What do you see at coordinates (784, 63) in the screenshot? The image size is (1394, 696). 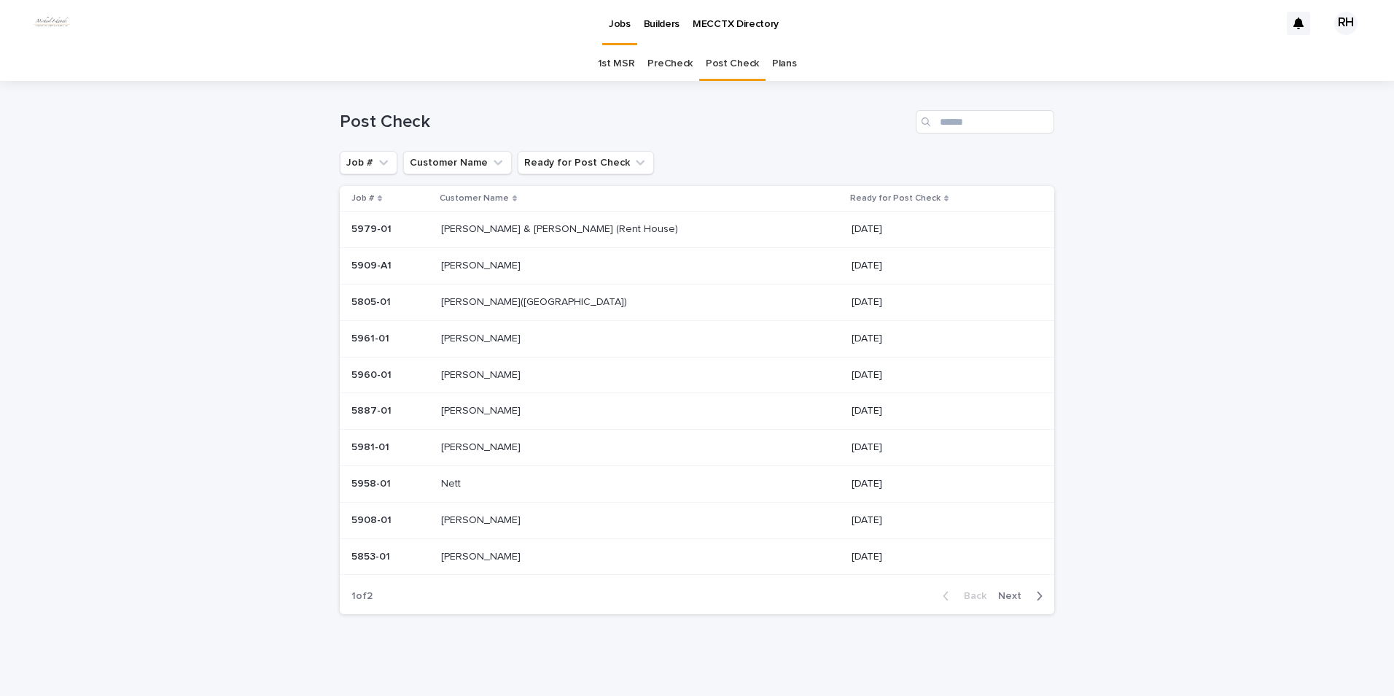 I see `a: Plans` at bounding box center [784, 63].